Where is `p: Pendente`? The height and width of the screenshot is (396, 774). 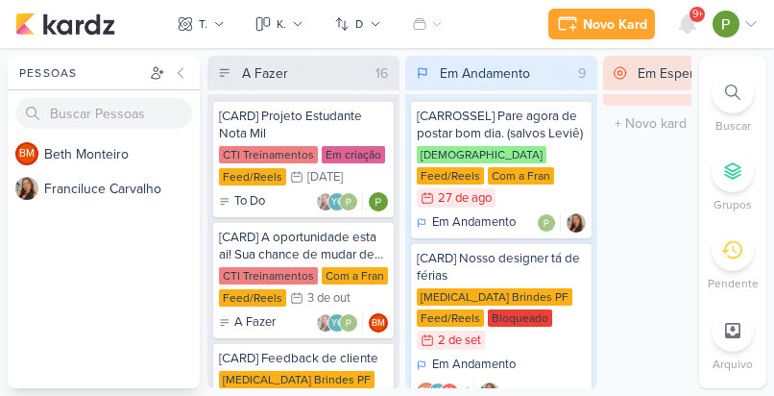 p: Pendente is located at coordinates (733, 283).